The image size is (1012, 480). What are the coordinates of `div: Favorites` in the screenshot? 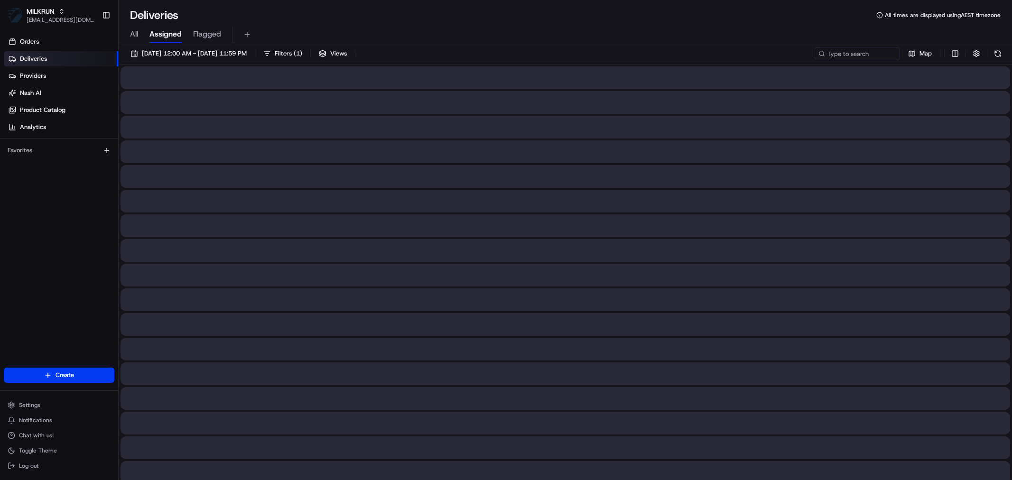 It's located at (59, 150).